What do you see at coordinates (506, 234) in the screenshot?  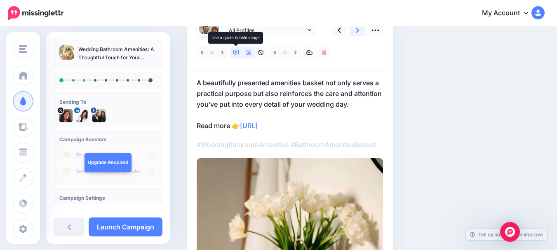 I see `a: Tell us how we can improve` at bounding box center [506, 234].